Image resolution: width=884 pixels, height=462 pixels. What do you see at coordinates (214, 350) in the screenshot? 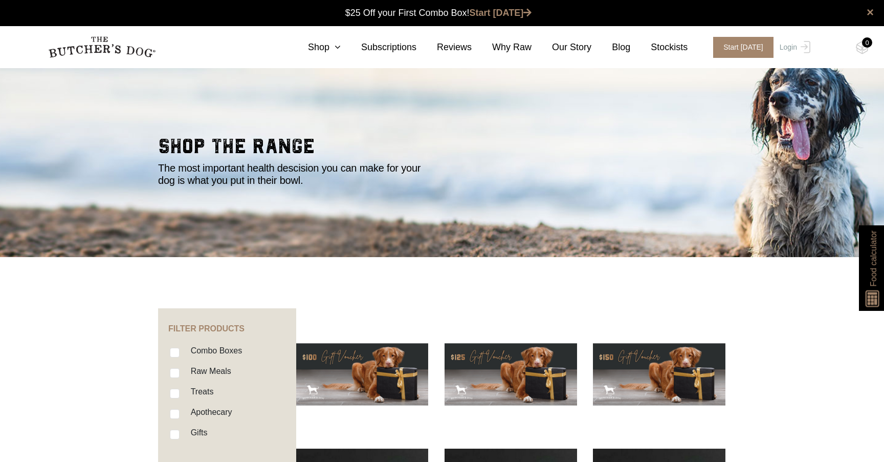
I see `label: Combo Boxes` at bounding box center [214, 350].